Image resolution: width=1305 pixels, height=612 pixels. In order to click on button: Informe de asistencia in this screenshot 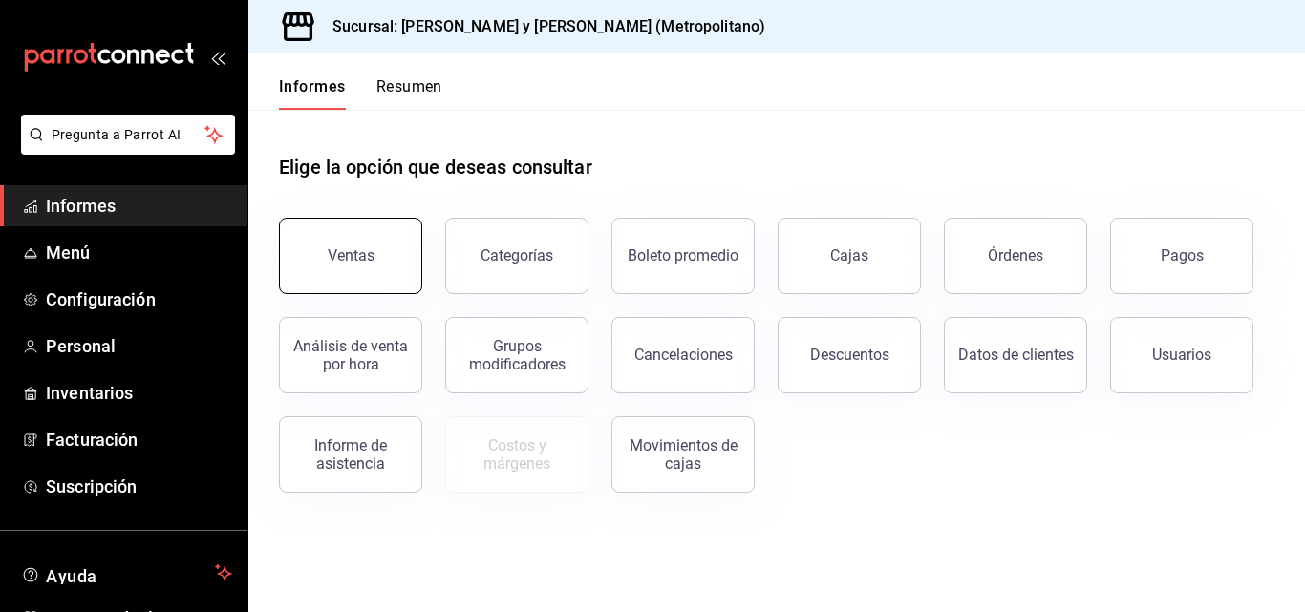, I will do `click(351, 455)`.